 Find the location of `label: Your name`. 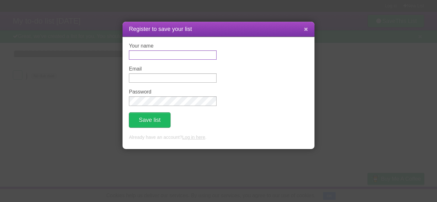

label: Your name is located at coordinates (173, 46).